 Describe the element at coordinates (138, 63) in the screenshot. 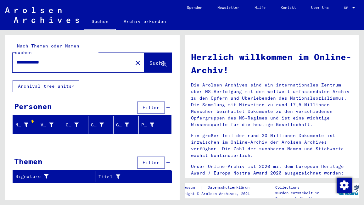

I see `mat-icon: close` at that location.